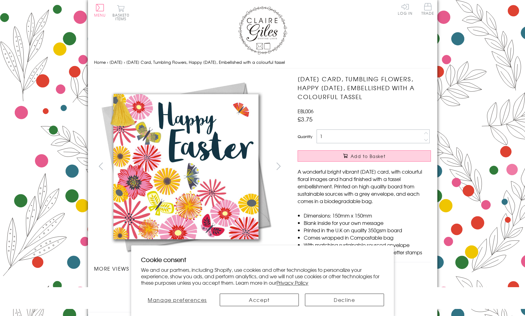 Image resolution: width=525 pixels, height=316 pixels. I want to click on button: Manage preferences, so click(177, 300).